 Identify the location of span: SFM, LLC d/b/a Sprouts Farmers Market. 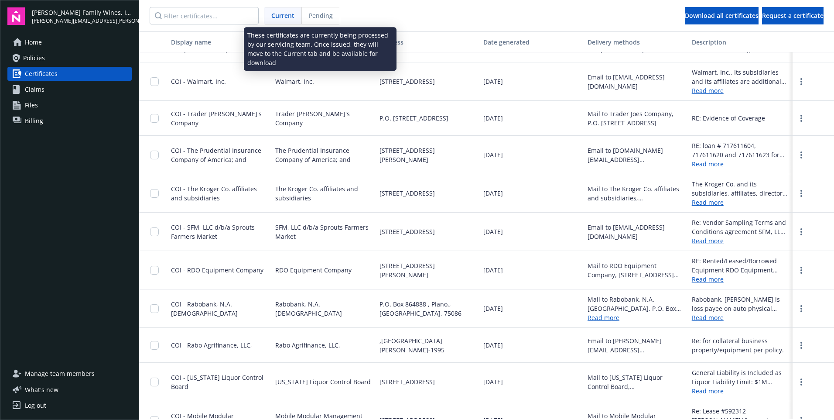
(324, 232).